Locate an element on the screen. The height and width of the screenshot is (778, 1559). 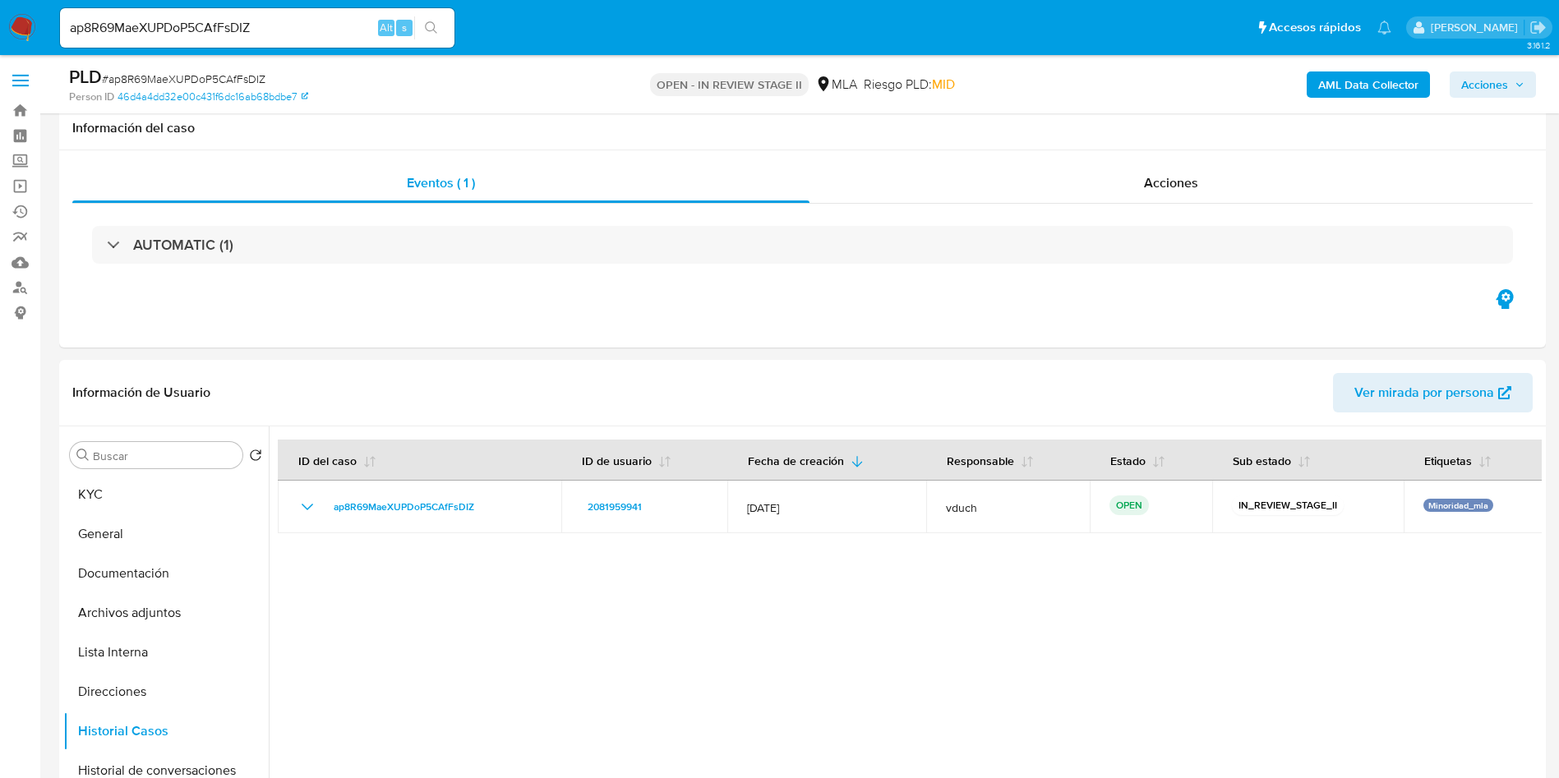
span: # ap8R69MaeXUPDoP5CAfFsDIZ is located at coordinates (183, 79).